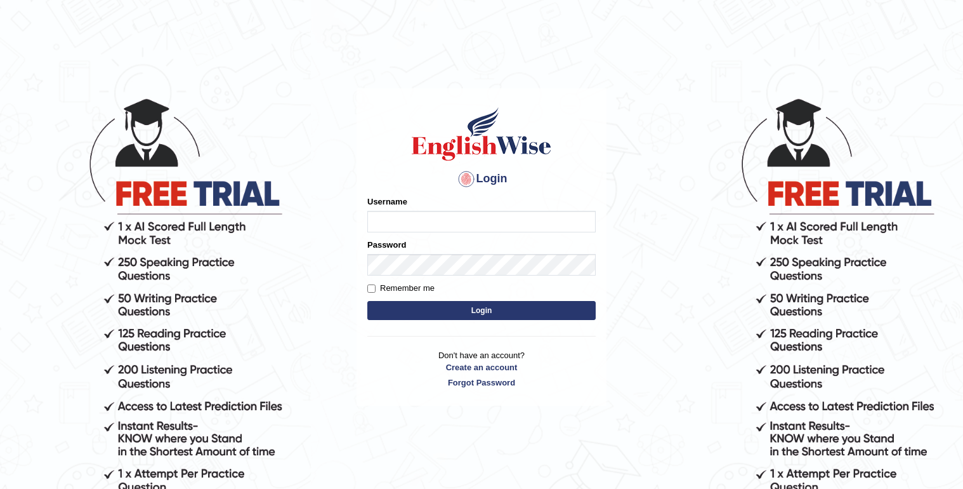  I want to click on button: Login, so click(482, 310).